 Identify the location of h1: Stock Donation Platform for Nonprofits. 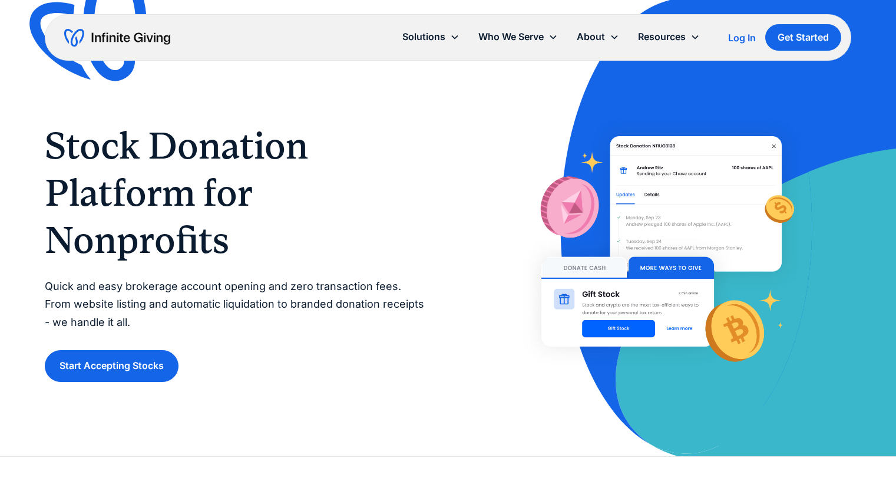
(235, 193).